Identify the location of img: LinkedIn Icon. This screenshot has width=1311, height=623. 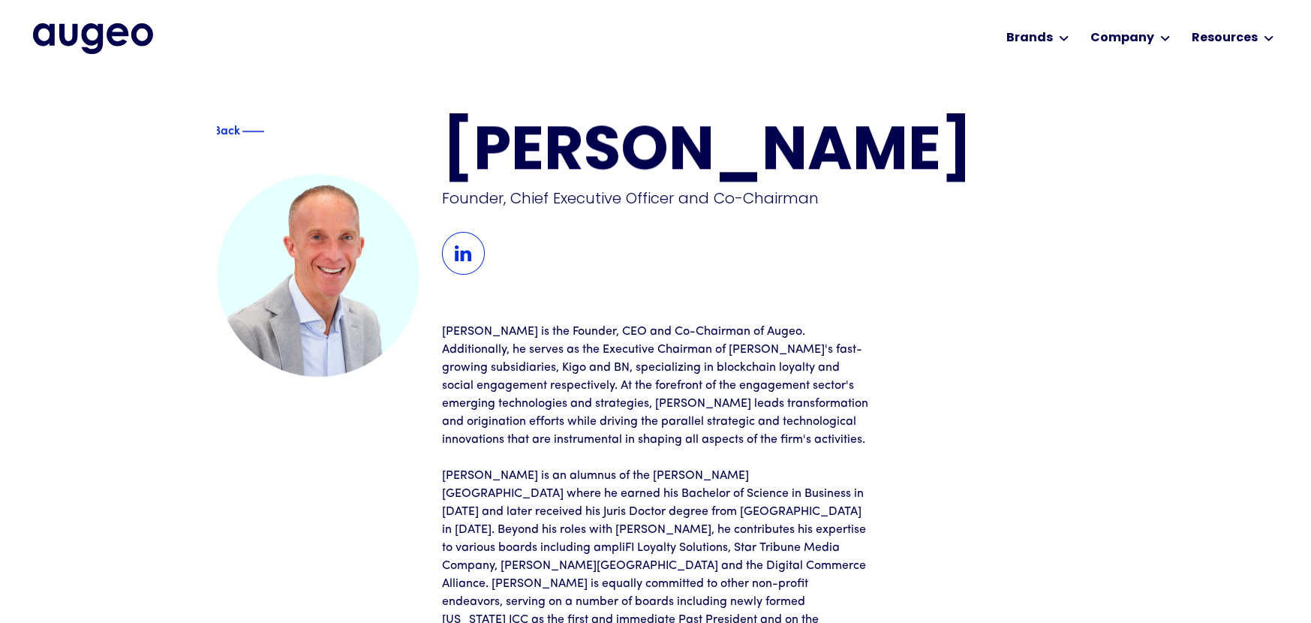
(463, 253).